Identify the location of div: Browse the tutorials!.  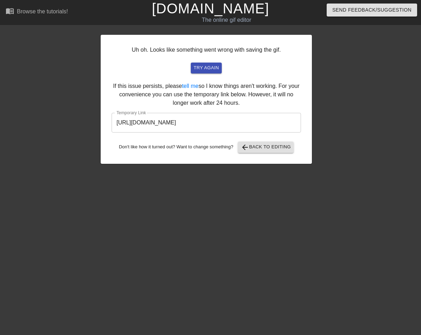
(42, 11).